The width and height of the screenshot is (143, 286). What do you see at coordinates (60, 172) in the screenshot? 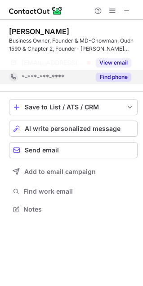
I see `span: Add to email campaign` at bounding box center [60, 172].